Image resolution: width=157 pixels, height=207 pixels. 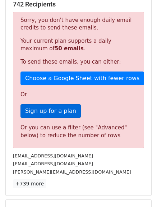 I want to click on a: Sign up for a plan, so click(x=51, y=111).